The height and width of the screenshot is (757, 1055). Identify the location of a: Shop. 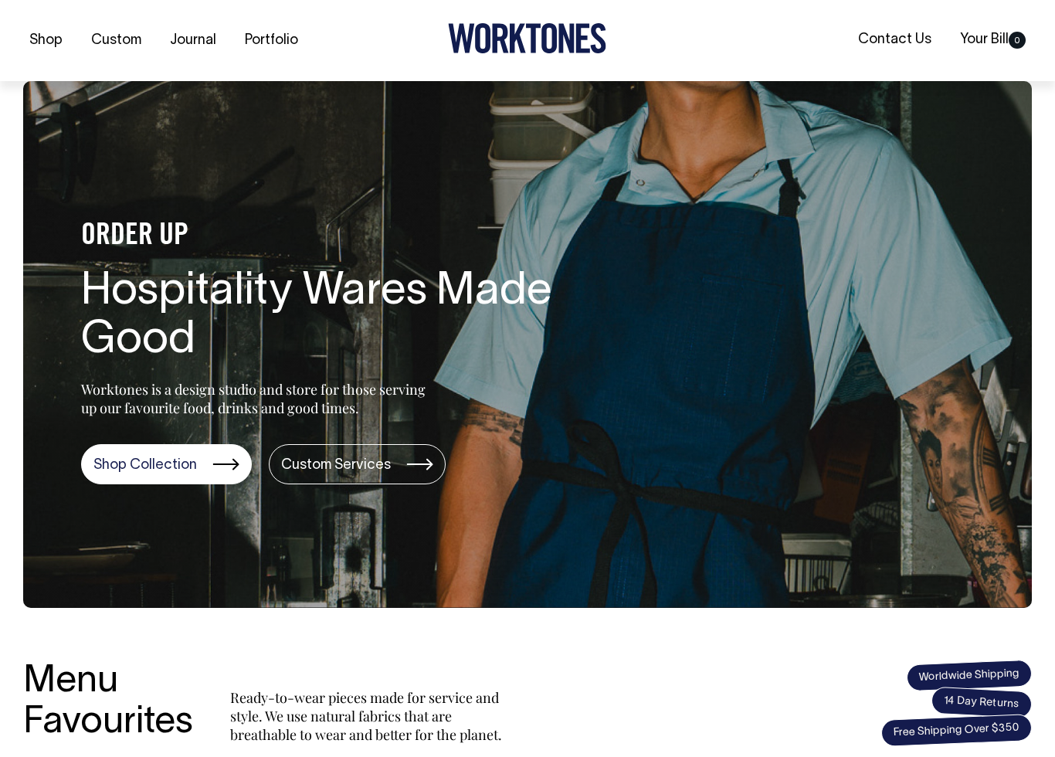
(46, 40).